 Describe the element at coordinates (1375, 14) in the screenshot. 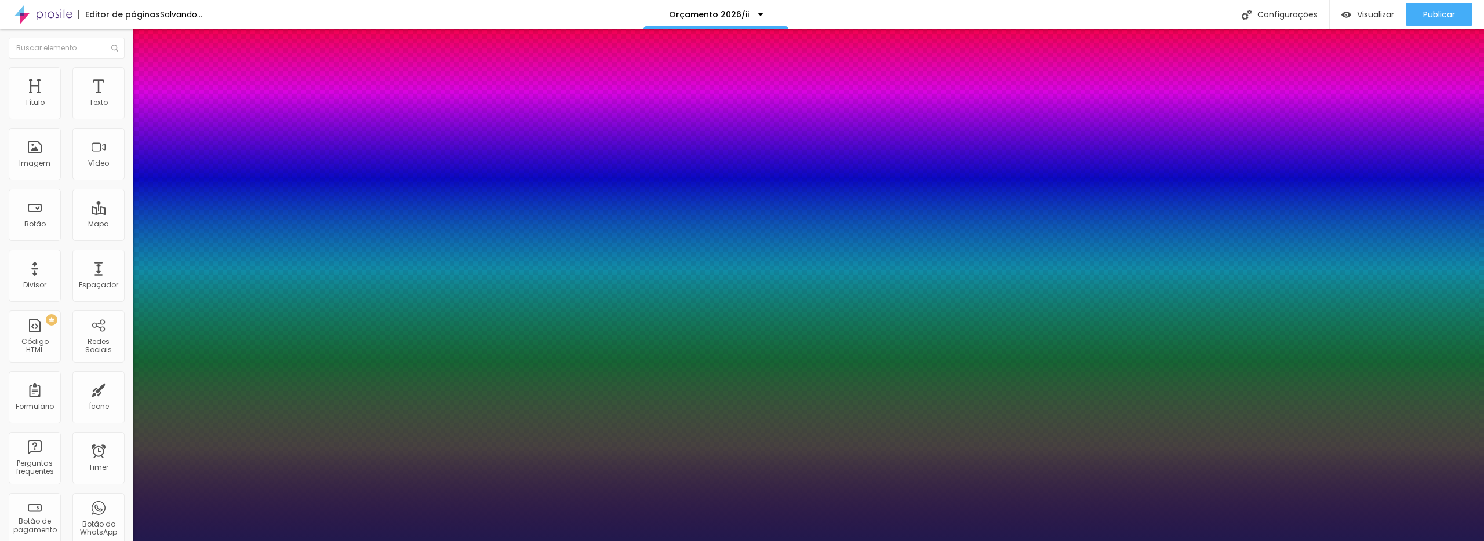

I see `span: Visualizar` at that location.